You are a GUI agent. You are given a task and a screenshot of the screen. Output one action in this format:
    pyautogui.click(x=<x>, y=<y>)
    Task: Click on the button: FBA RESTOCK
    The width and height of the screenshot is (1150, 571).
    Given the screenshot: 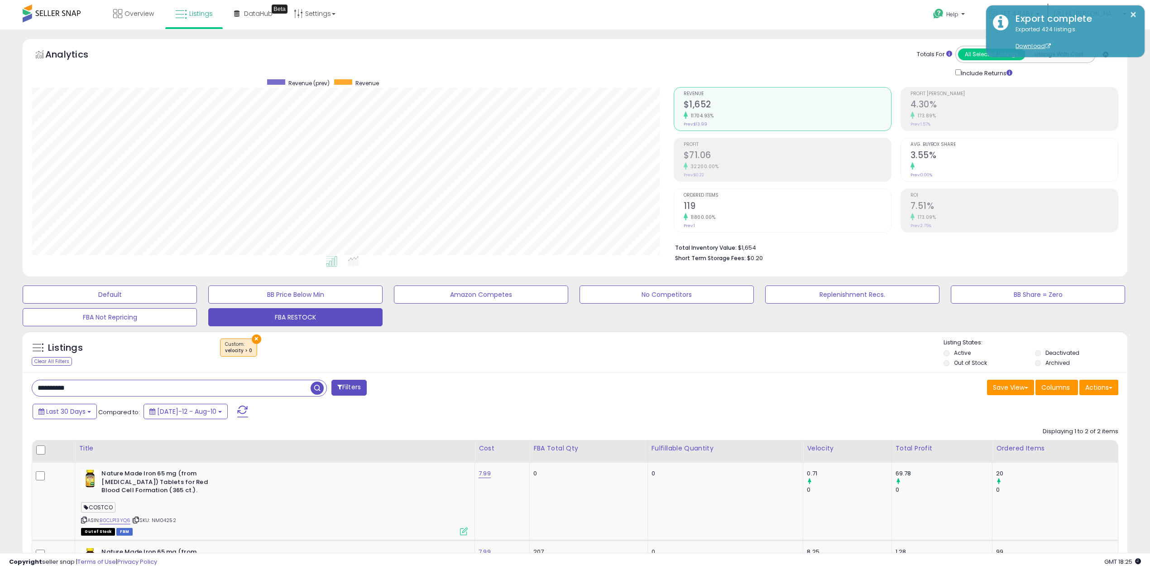 What is the action you would take?
    pyautogui.click(x=295, y=317)
    